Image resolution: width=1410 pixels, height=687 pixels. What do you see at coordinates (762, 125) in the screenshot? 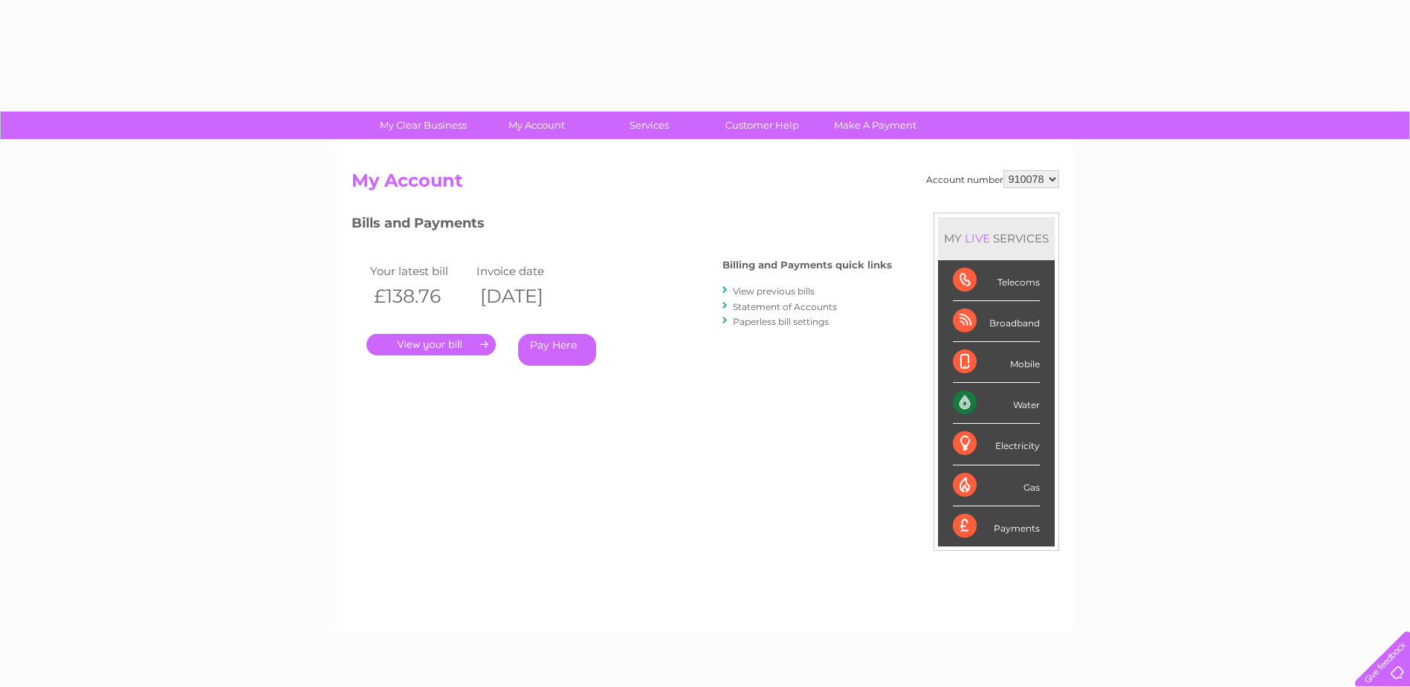
I see `a: Customer Help` at bounding box center [762, 125].